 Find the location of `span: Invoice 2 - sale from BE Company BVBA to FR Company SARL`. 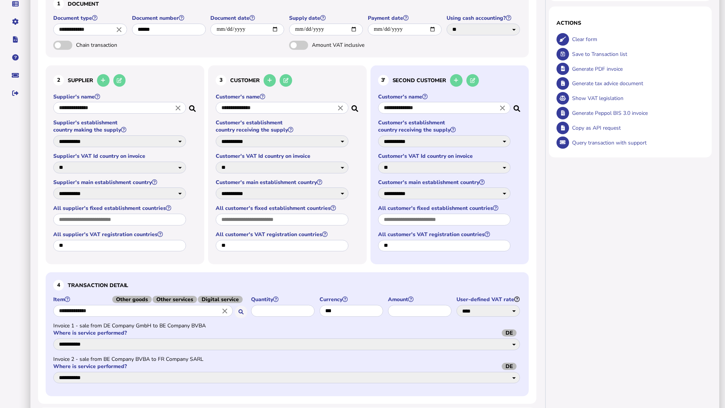

span: Invoice 2 - sale from BE Company BVBA to FR Company SARL is located at coordinates (128, 359).